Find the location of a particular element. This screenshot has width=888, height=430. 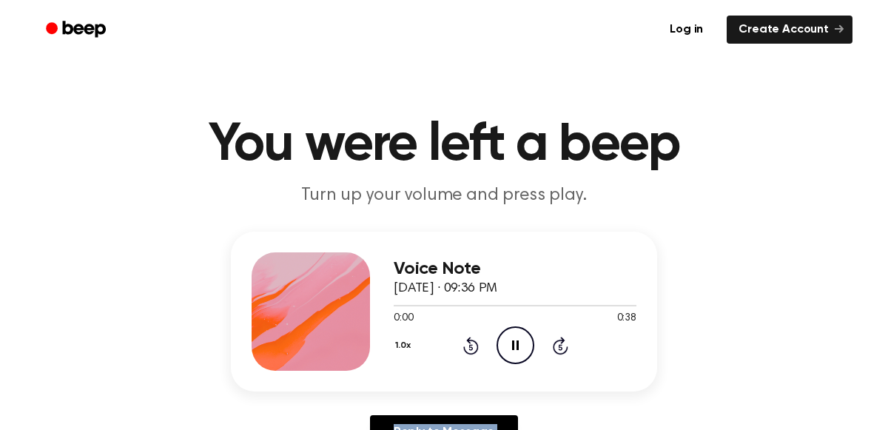

a: Beep is located at coordinates (77, 30).